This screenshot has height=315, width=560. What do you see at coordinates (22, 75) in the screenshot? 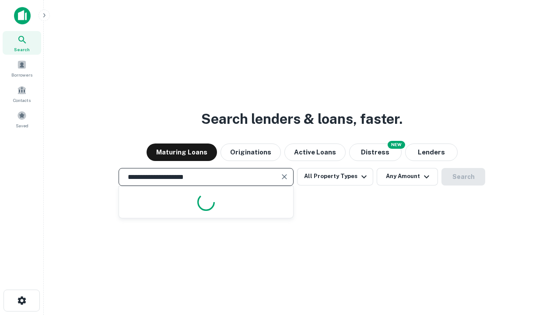
I see `span: Borrowers` at bounding box center [22, 75].